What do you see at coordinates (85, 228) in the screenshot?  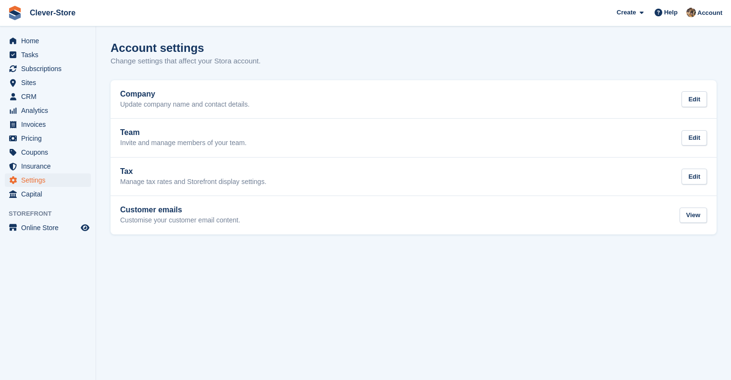 I see `a: Preview store` at bounding box center [85, 228].